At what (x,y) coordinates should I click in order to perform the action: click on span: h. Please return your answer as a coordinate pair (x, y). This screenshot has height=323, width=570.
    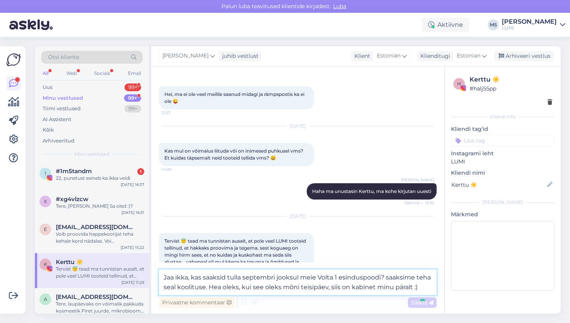
    Looking at the image, I should click on (459, 83).